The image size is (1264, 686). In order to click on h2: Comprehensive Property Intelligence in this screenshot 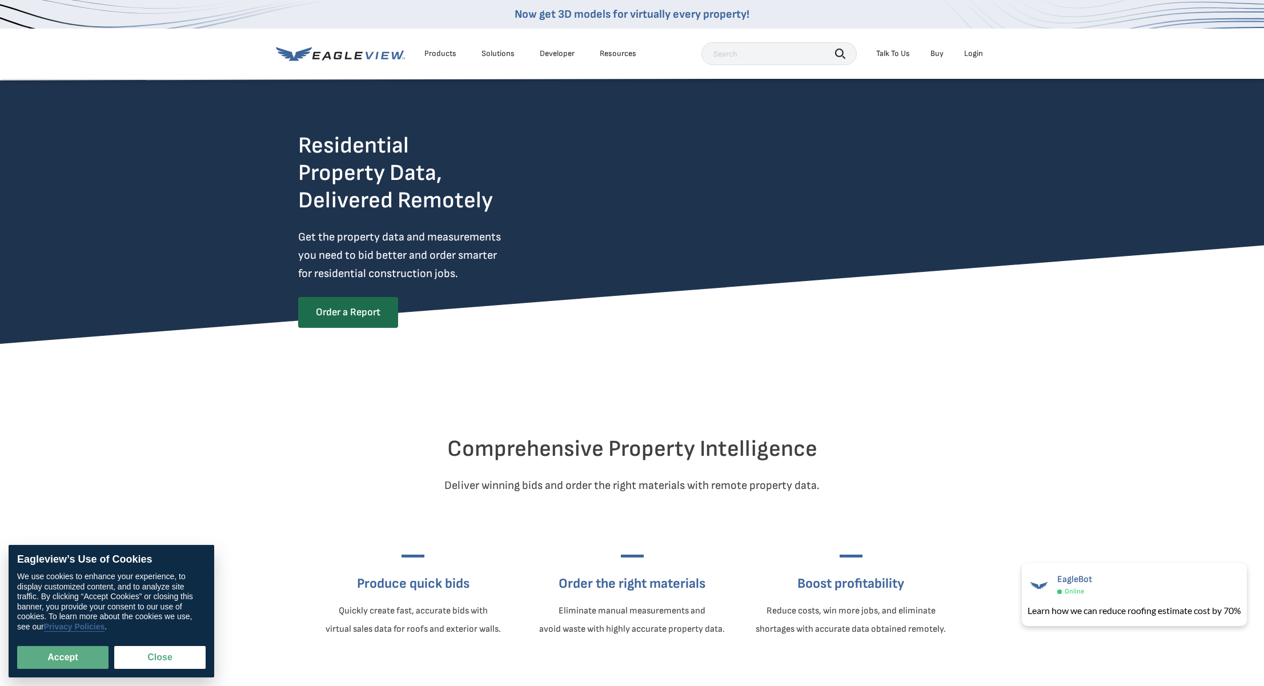, I will do `click(632, 449)`.